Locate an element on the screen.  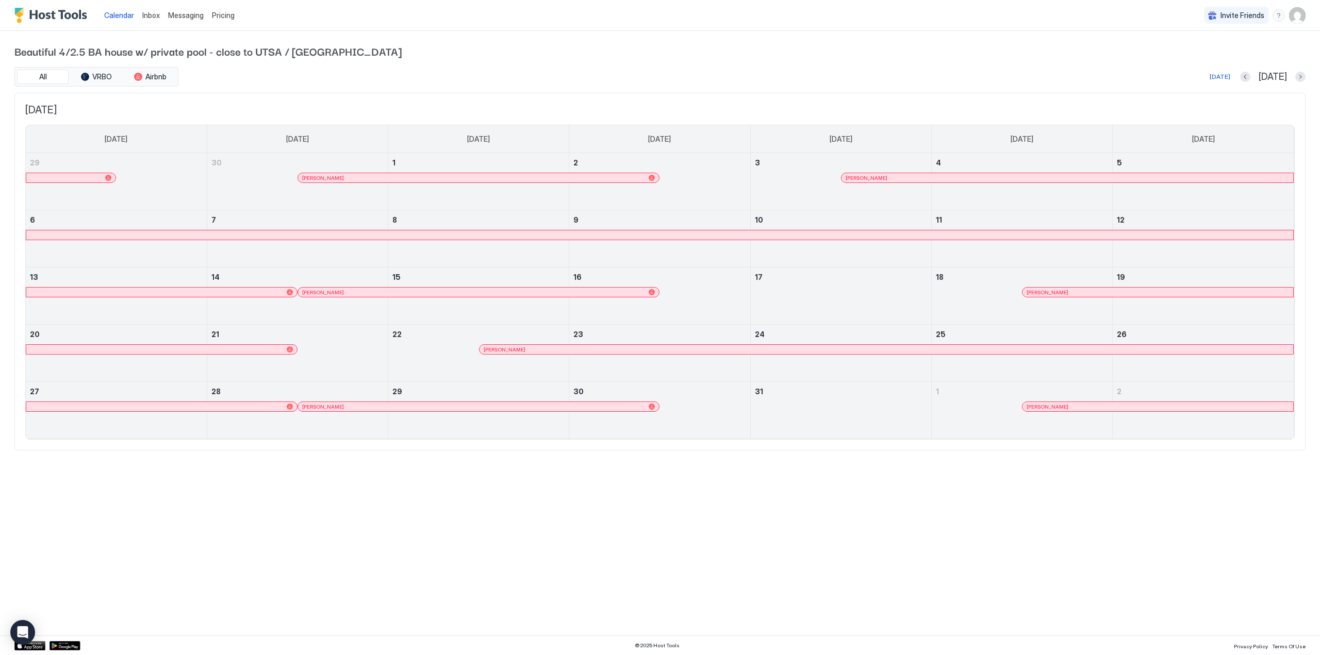
a: July 16, 2025 is located at coordinates (660, 277).